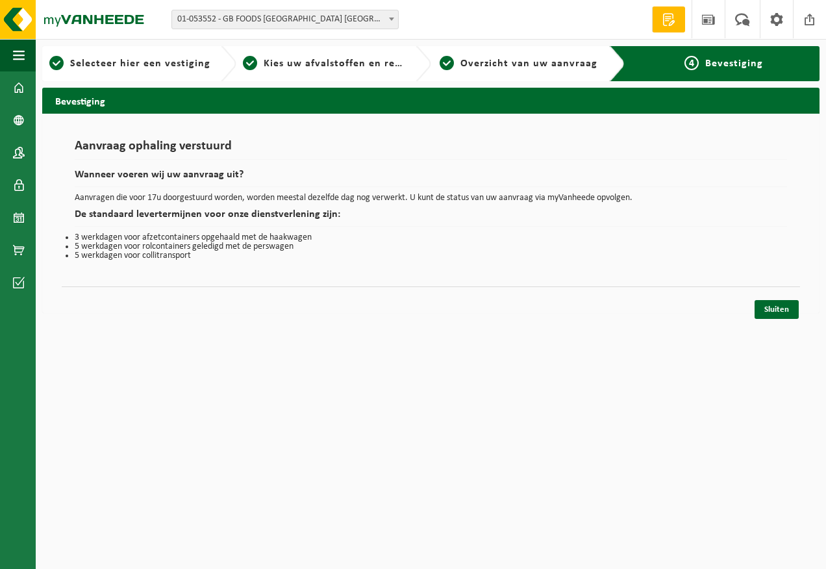 The height and width of the screenshot is (569, 826). I want to click on span: 1, so click(57, 63).